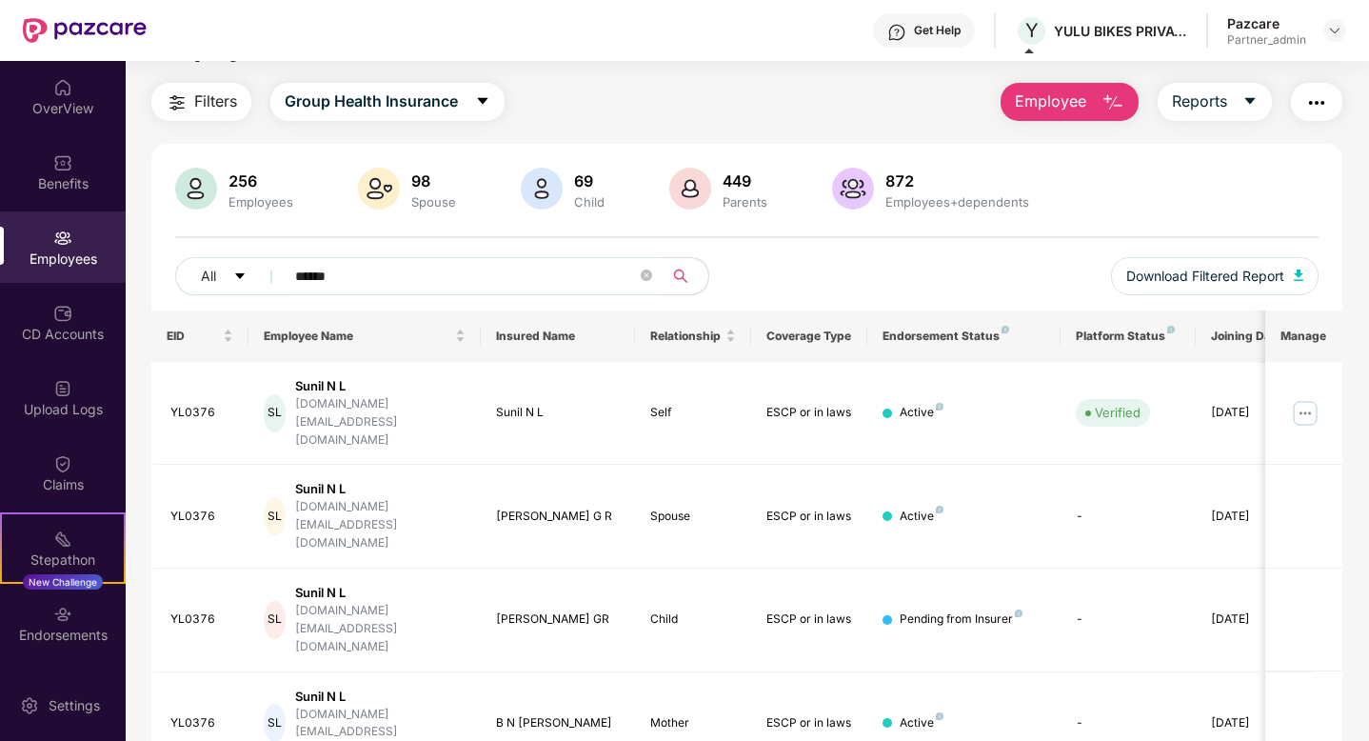 The image size is (1369, 741). I want to click on span: Employee, so click(1050, 101).